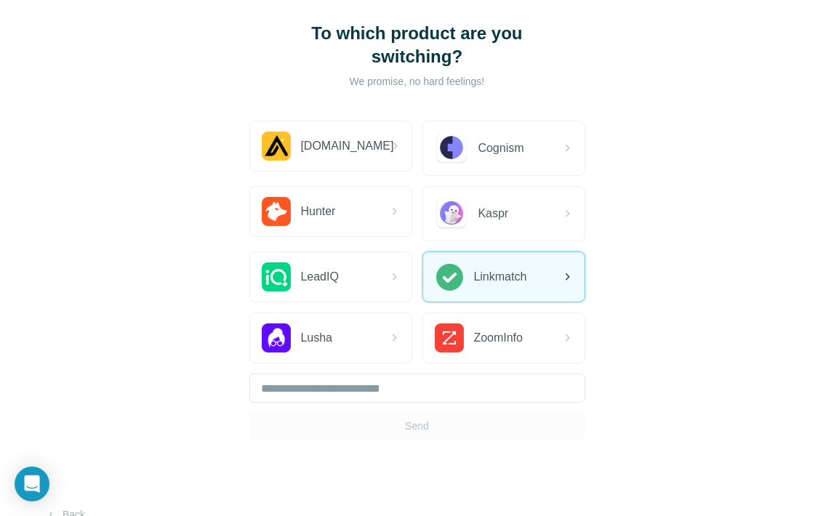 This screenshot has width=834, height=516. I want to click on img: Linkmatch Logo, so click(449, 277).